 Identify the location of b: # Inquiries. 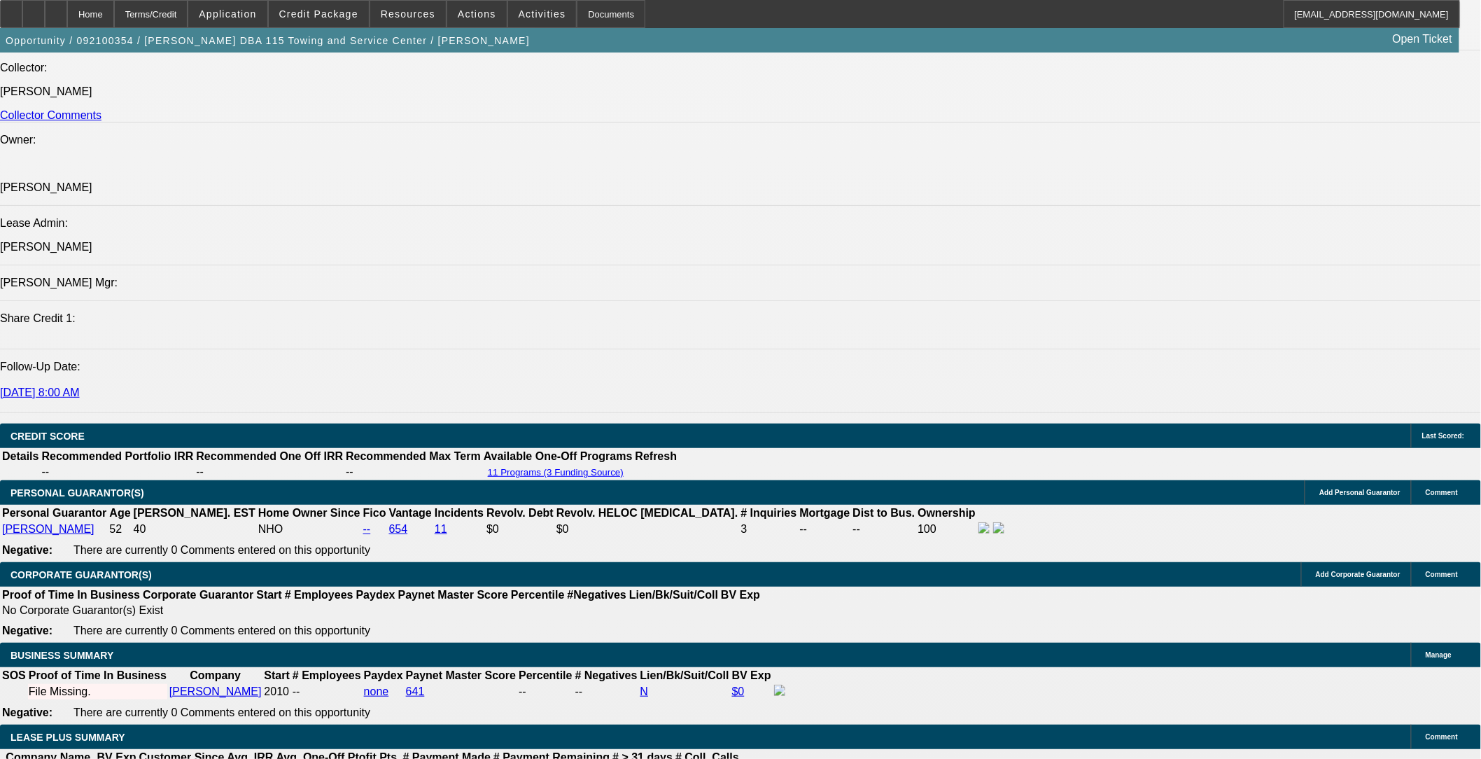
(768, 512).